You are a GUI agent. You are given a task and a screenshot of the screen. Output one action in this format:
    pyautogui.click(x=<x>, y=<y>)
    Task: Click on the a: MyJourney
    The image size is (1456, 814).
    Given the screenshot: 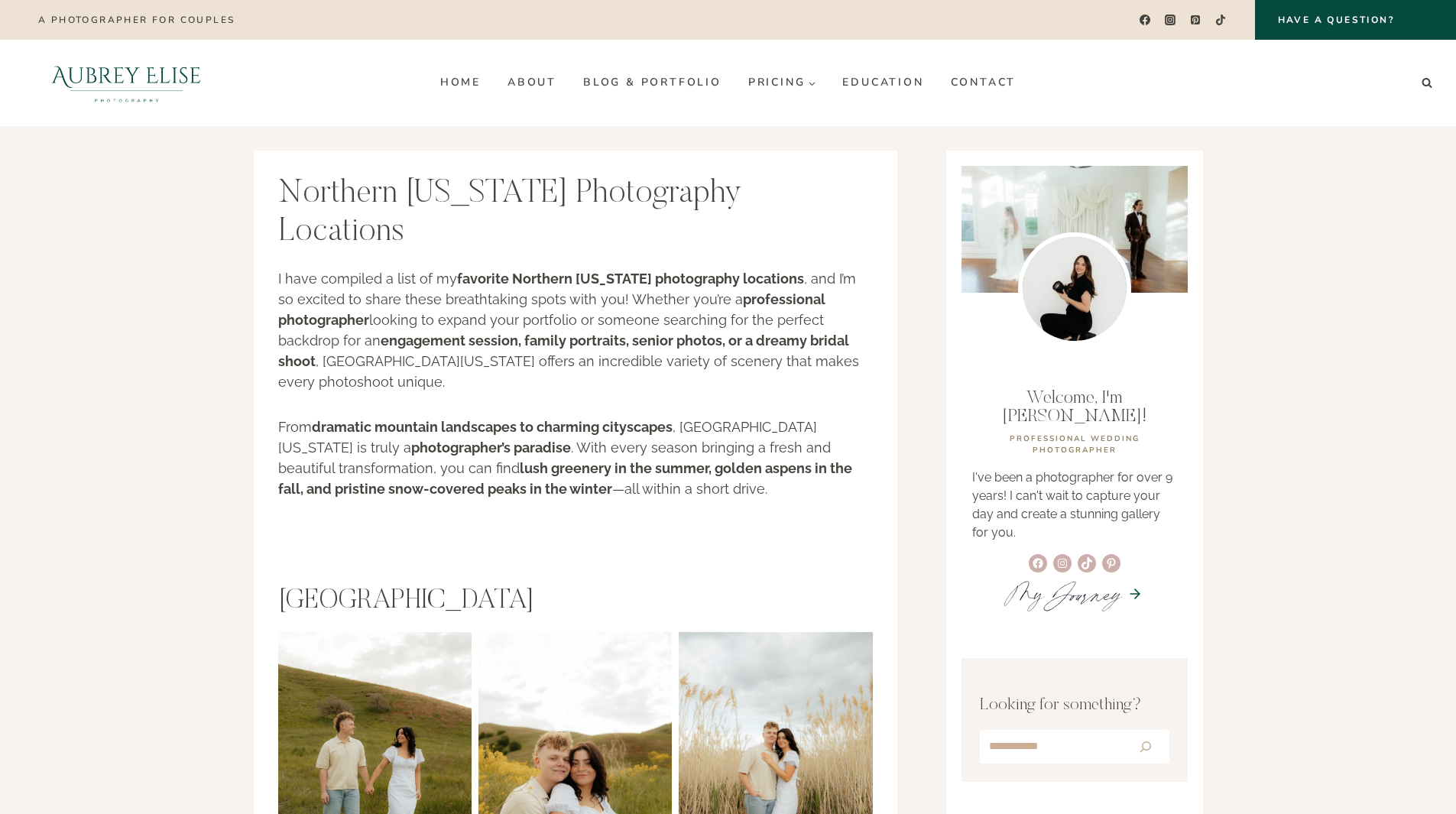 What is the action you would take?
    pyautogui.click(x=1064, y=594)
    